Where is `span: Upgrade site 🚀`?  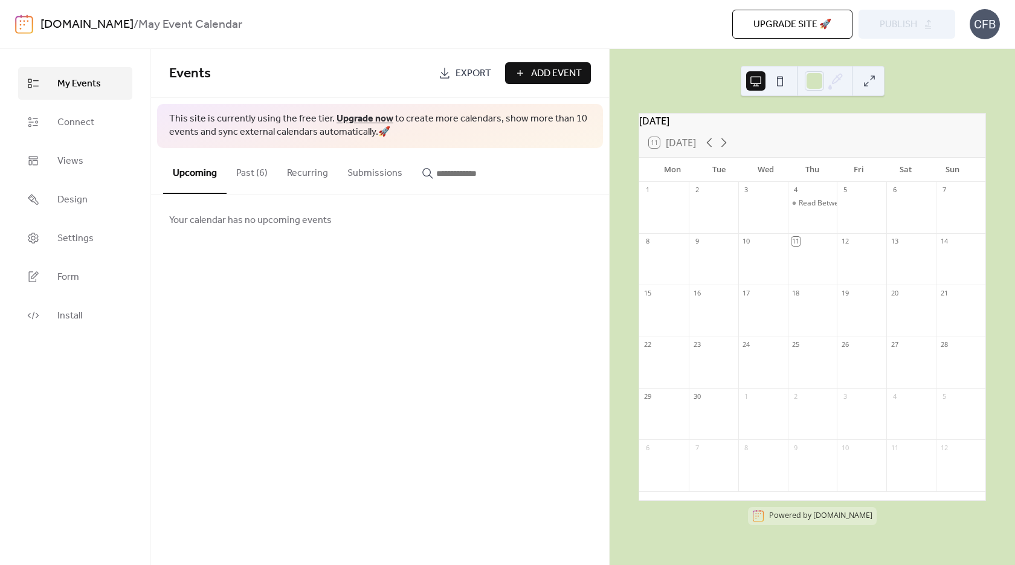 span: Upgrade site 🚀 is located at coordinates (792, 25).